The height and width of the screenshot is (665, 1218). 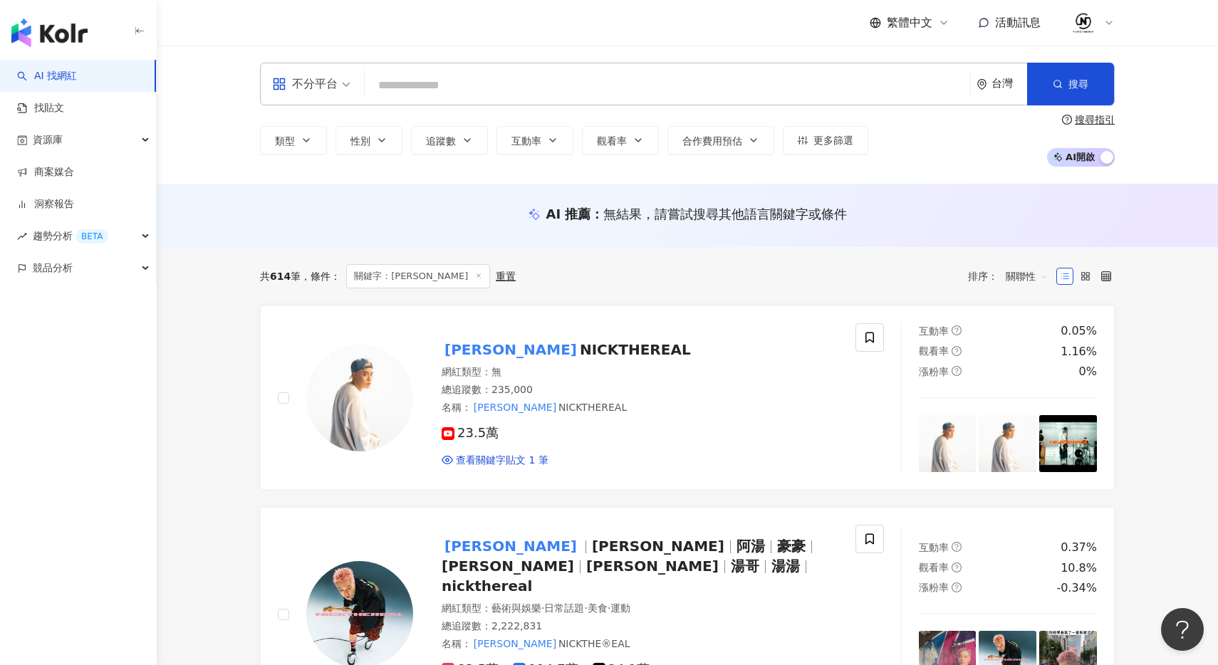 I want to click on span: 活動訊息, so click(x=1017, y=22).